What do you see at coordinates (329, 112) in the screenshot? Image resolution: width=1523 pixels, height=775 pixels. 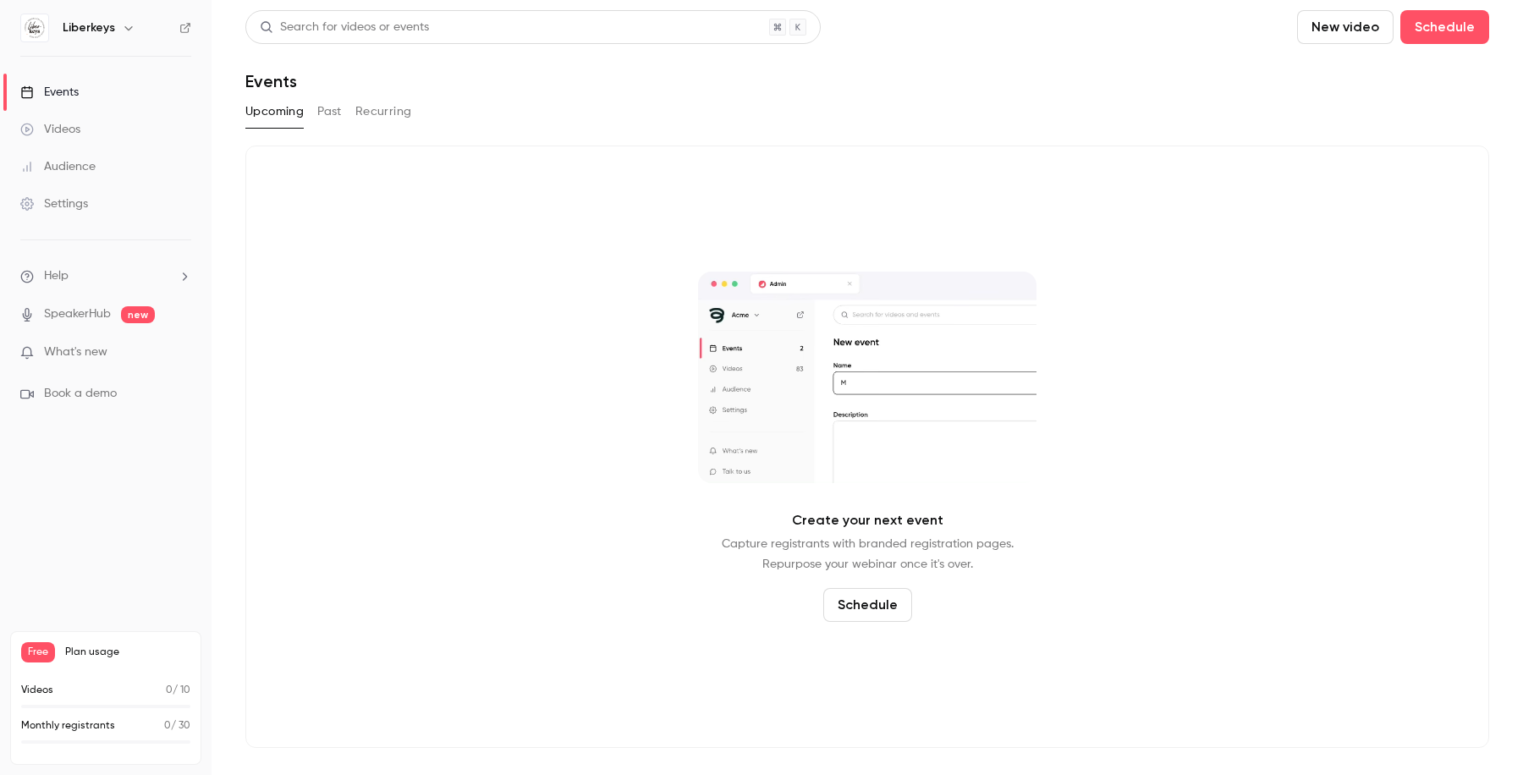 I see `button: Past` at bounding box center [329, 112].